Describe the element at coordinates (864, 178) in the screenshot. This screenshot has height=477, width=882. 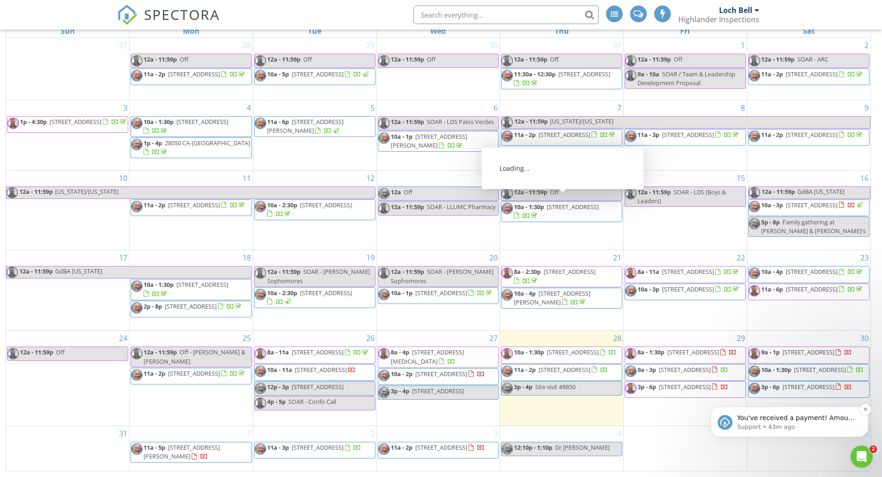
I see `a: Go to August 16, 2025` at that location.